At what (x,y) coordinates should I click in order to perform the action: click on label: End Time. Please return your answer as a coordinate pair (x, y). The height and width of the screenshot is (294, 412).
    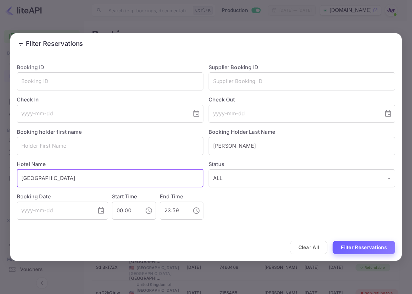
    Looking at the image, I should click on (172, 197).